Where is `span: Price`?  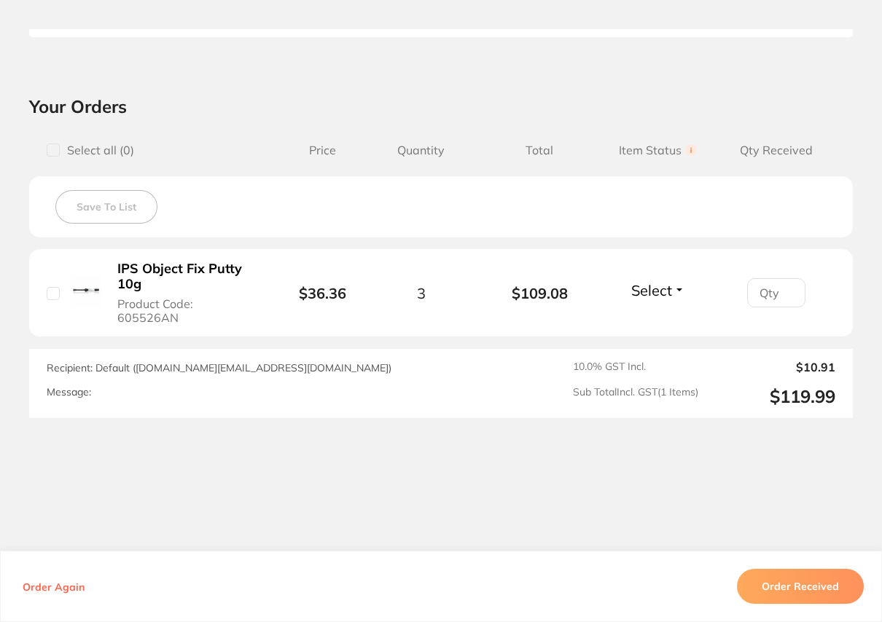
span: Price is located at coordinates (323, 150).